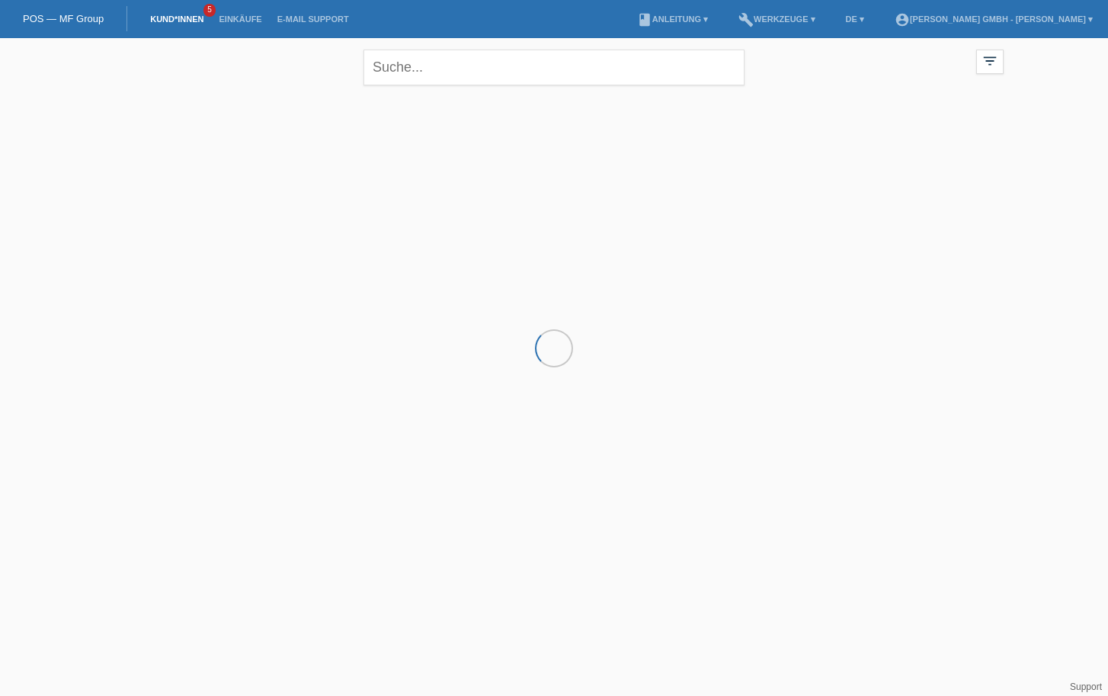 Image resolution: width=1108 pixels, height=696 pixels. What do you see at coordinates (177, 19) in the screenshot?
I see `a: Kund*innen` at bounding box center [177, 19].